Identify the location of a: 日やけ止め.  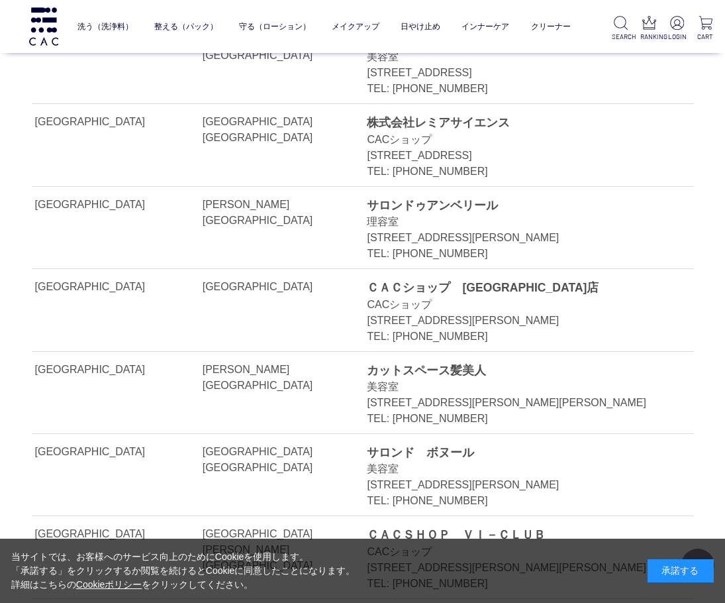
(420, 26).